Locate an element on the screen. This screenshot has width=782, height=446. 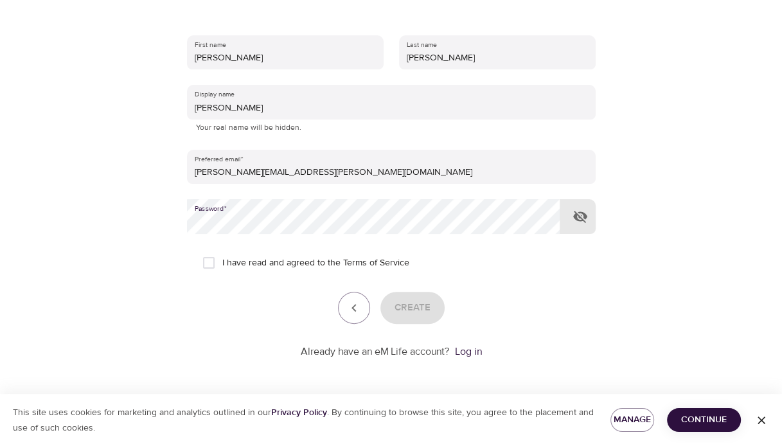
span: Manage is located at coordinates (633, 420).